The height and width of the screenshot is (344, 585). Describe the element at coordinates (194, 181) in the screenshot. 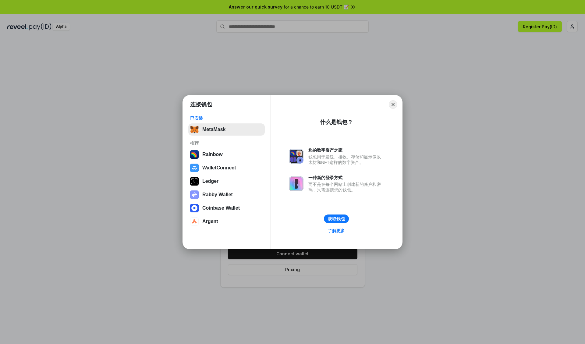

I see `img: svg+xml,%3Csvg%20xmlns%3D%22http%3A%2F%2Fwww.w3.org%2F2000%2Fsvg%22%20width%3D%2228%22%20height%3...` at that location.